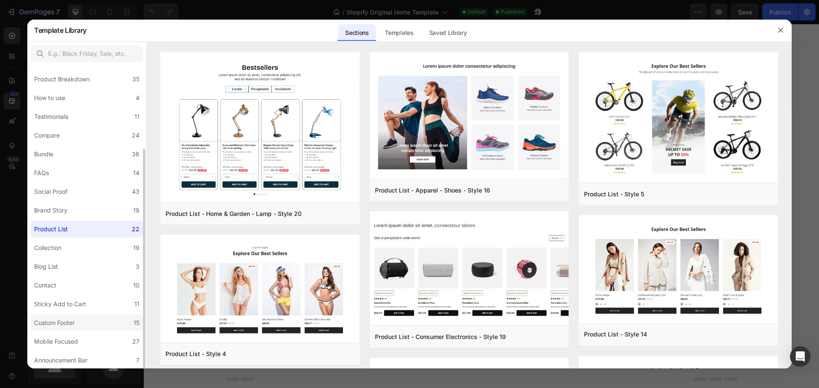  What do you see at coordinates (344, 85) in the screenshot?
I see `span: Shopify section: section` at bounding box center [344, 85].